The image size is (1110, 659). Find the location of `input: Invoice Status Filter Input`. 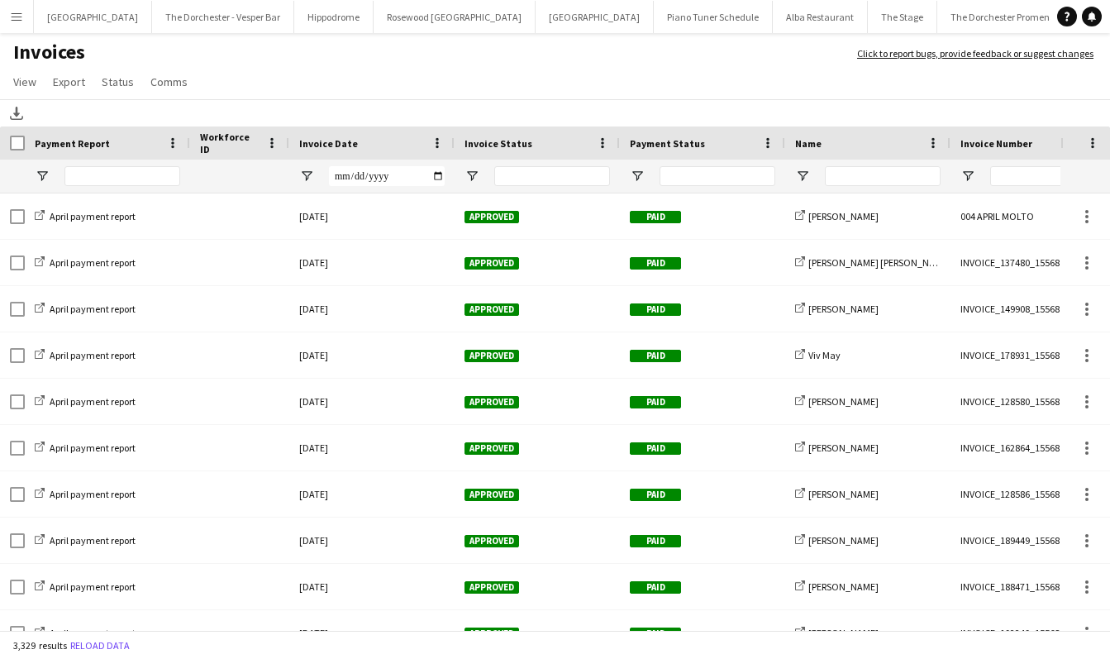

input: Invoice Status Filter Input is located at coordinates (552, 176).